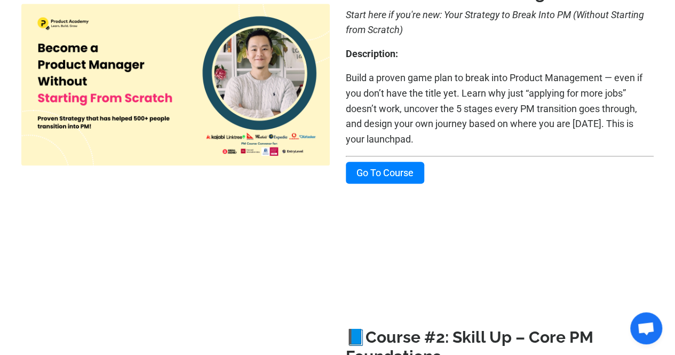  What do you see at coordinates (401, 337) in the screenshot?
I see `a: Course #` at bounding box center [401, 337].